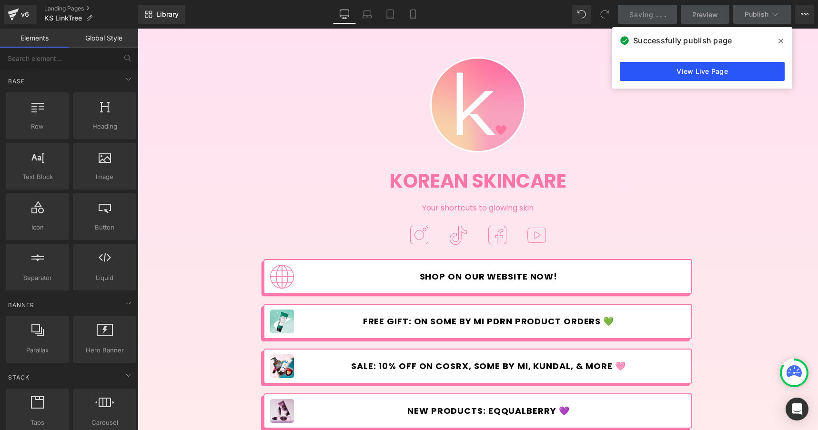 This screenshot has width=818, height=430. I want to click on span: Text Block, so click(37, 177).